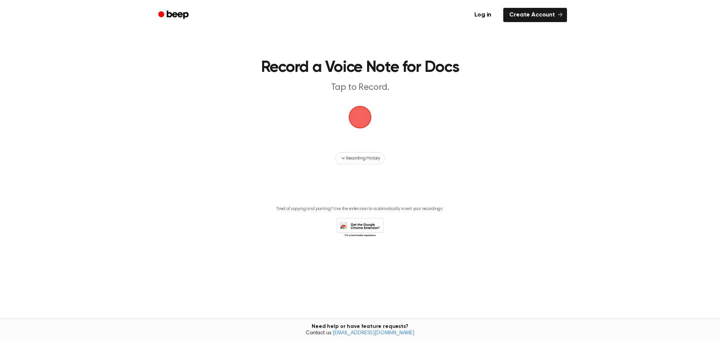  I want to click on a: Create Account, so click(535, 15).